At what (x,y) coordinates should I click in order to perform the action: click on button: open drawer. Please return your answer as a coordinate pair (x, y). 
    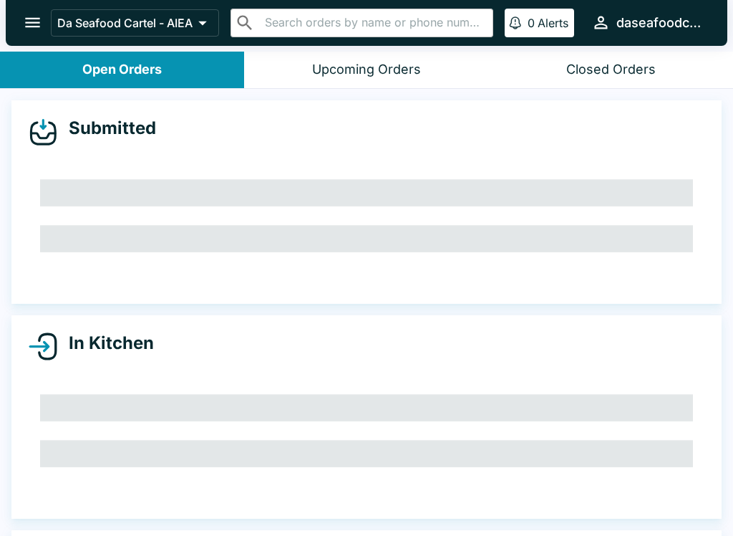
    Looking at the image, I should click on (32, 22).